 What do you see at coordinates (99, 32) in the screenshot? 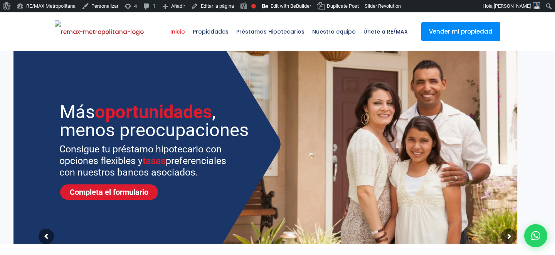
I see `a: RE/MAX Metropolitana` at bounding box center [99, 32].